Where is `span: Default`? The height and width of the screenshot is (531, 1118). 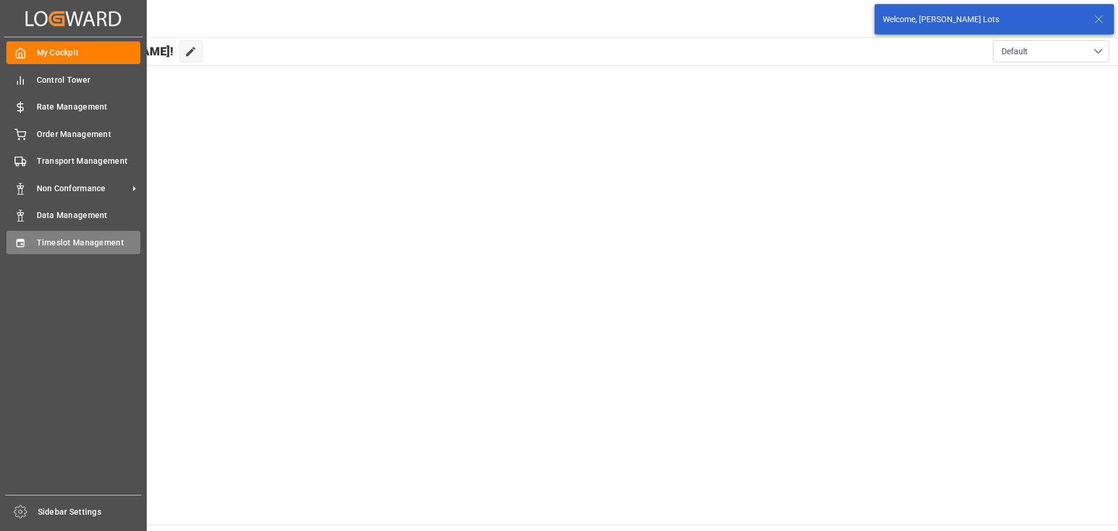
span: Default is located at coordinates (1014, 51).